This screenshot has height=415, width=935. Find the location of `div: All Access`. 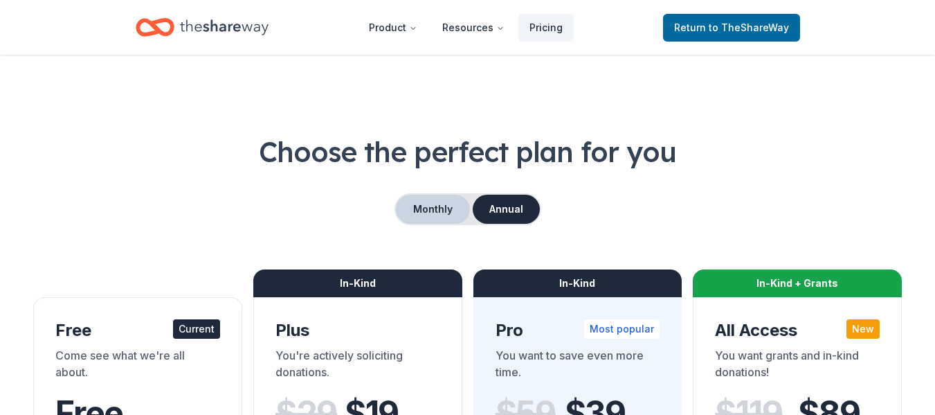

div: All Access is located at coordinates (797, 330).